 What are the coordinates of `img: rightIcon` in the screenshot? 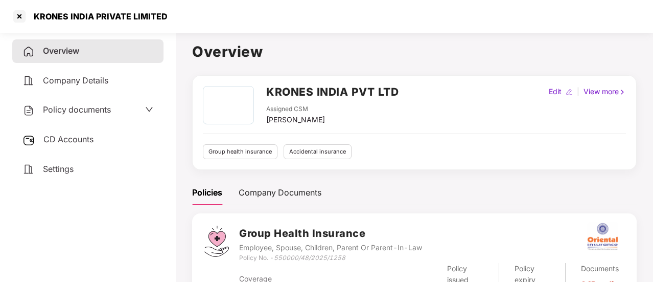 It's located at (622, 92).